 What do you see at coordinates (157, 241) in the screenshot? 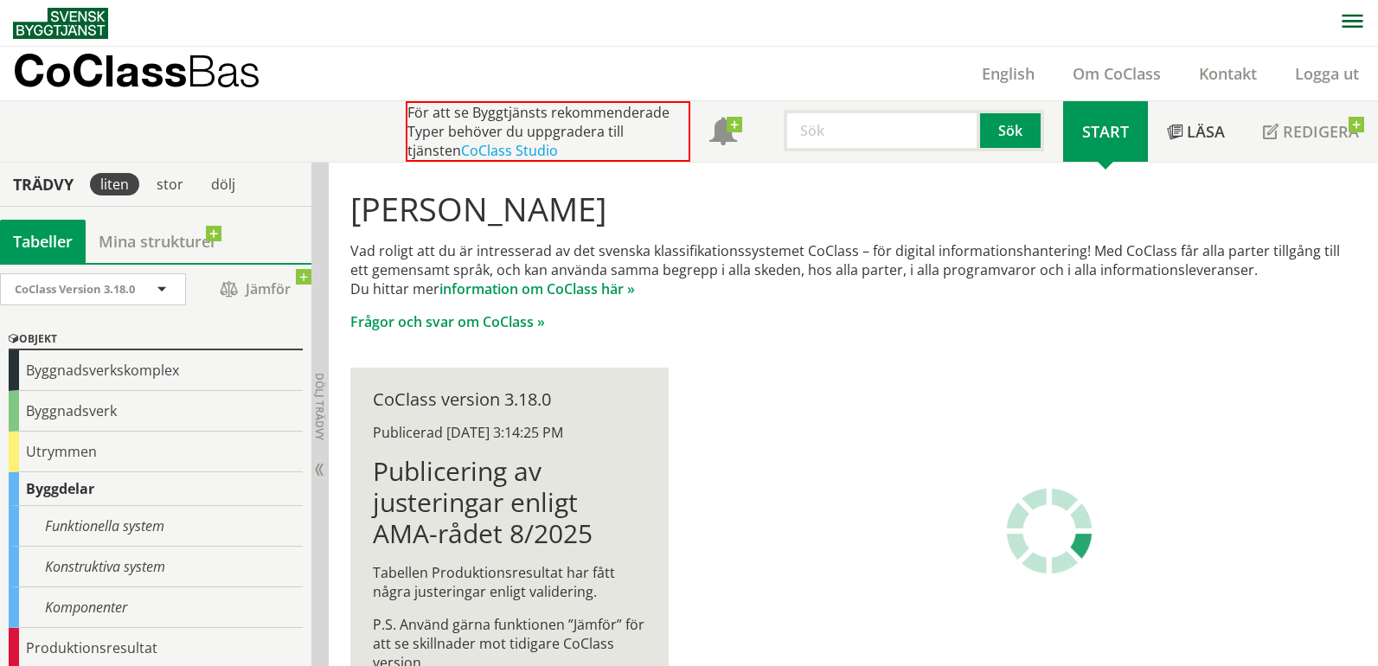
I see `a: Mina strukturer` at bounding box center [157, 241].